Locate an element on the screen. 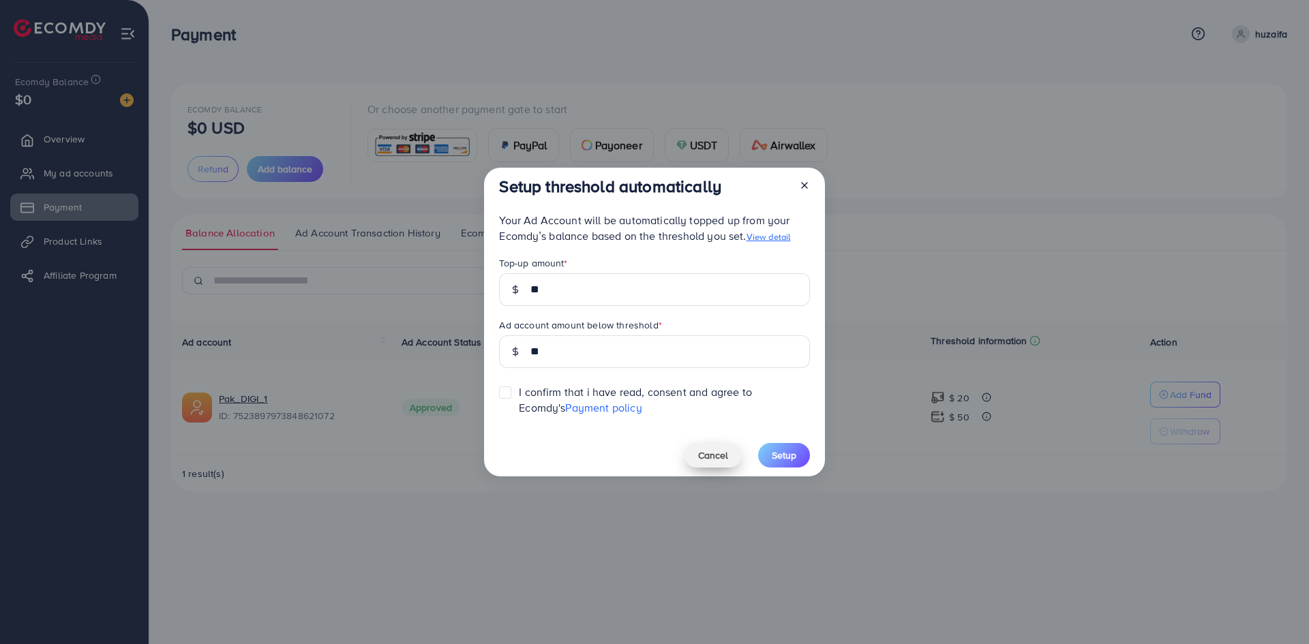 The image size is (1309, 644). label: Top-up amount is located at coordinates (533, 263).